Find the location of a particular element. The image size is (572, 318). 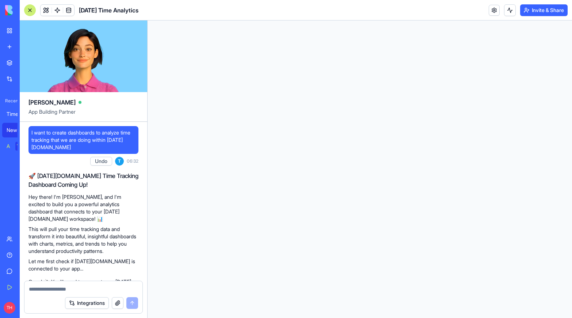

span: TH is located at coordinates (9, 307).